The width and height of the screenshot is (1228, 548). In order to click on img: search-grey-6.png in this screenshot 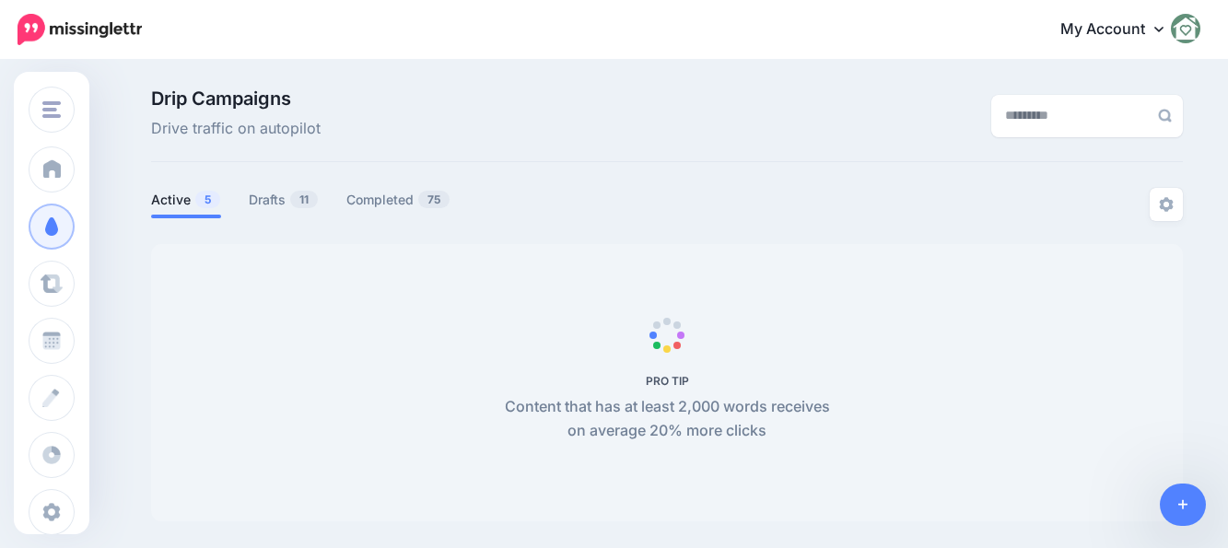, I will do `click(1165, 115)`.